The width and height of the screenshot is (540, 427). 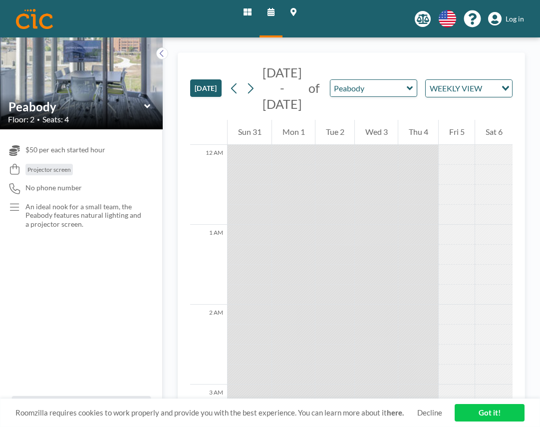 I want to click on span: Roomzilla requires cookies to work properly and provide you with the best experience. You can lea..., so click(x=216, y=412).